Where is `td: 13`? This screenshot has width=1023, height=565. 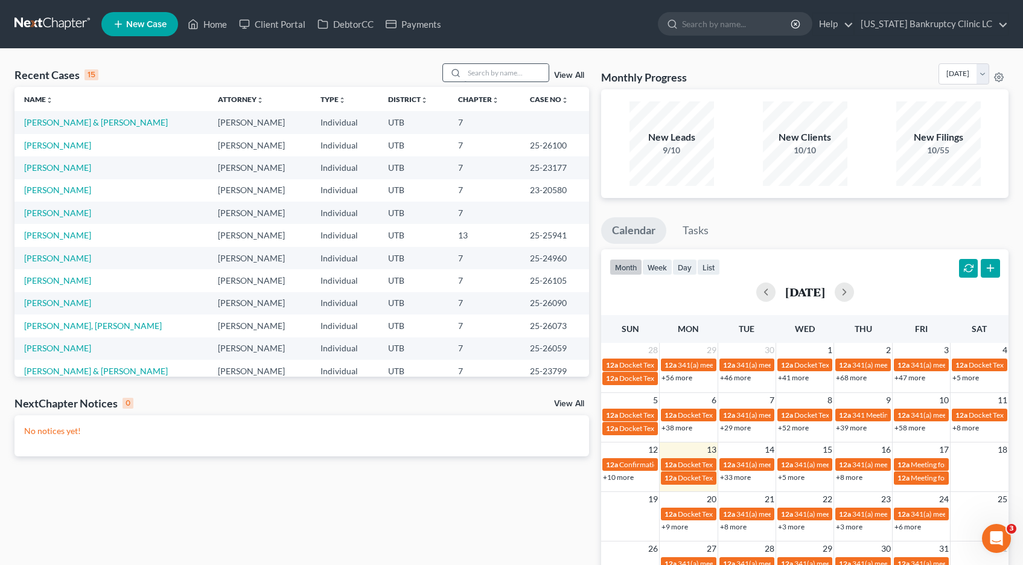
td: 13 is located at coordinates (484, 235).